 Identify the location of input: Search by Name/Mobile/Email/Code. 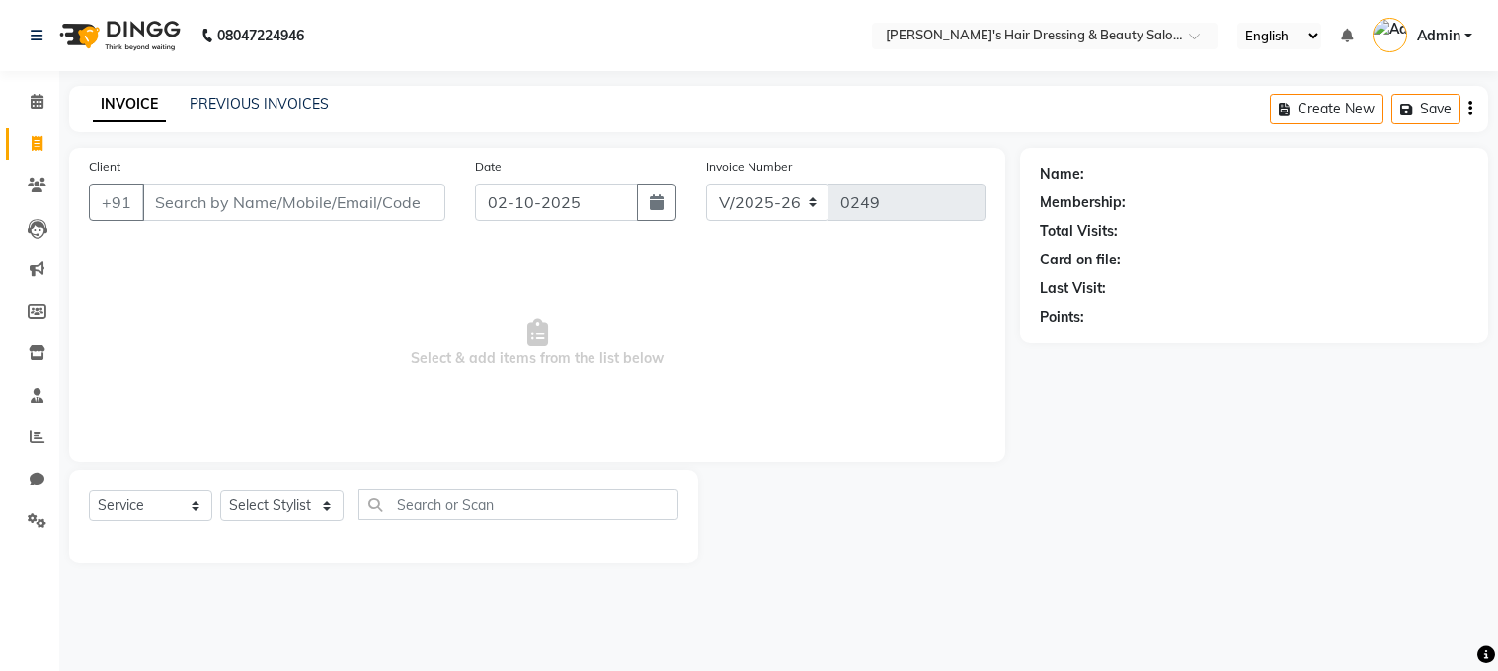
(293, 202).